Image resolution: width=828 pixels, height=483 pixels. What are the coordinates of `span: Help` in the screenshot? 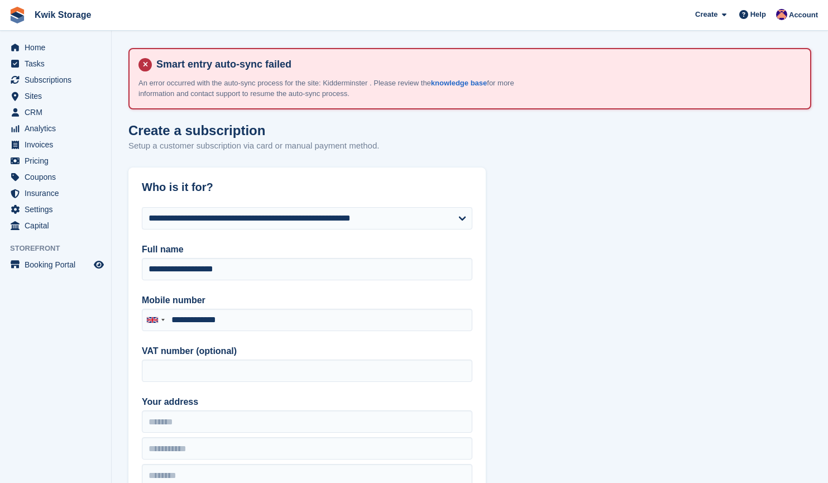 It's located at (758, 15).